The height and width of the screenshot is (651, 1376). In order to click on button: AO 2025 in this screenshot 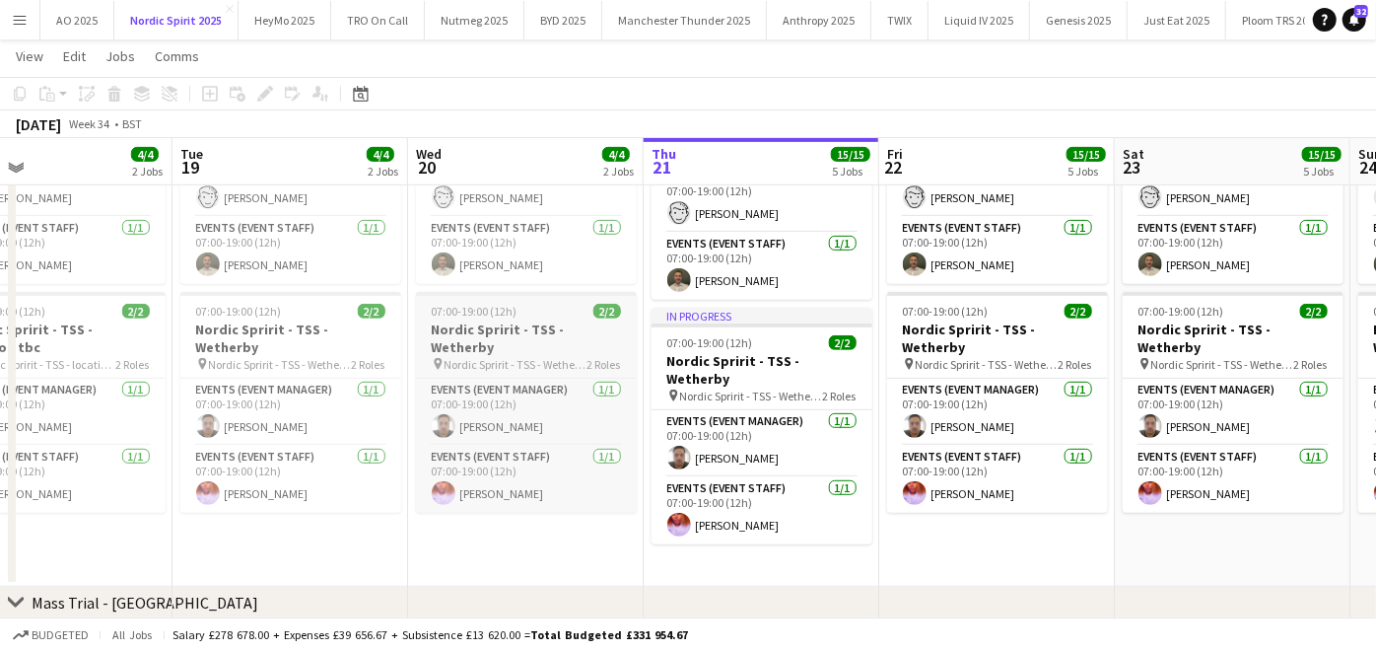, I will do `click(77, 20)`.